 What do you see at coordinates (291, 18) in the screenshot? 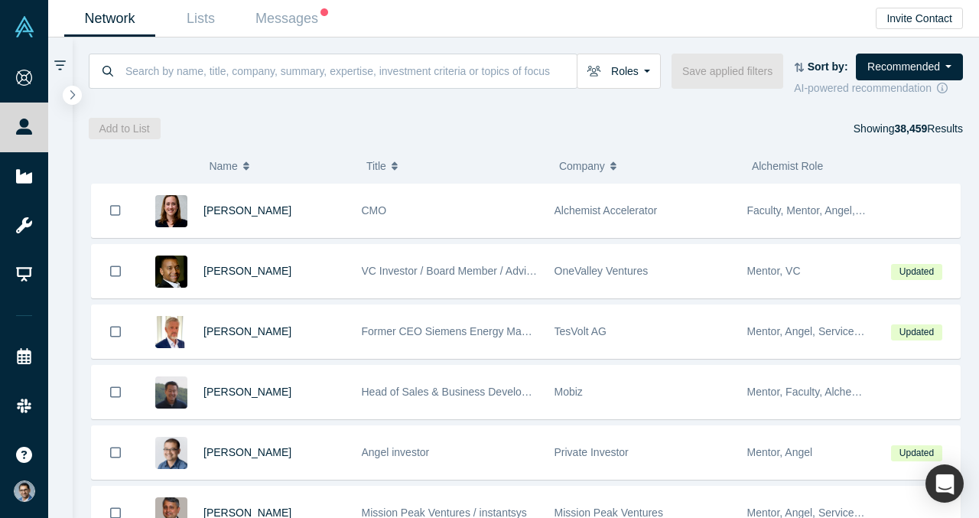
I see `a: Messages` at bounding box center [291, 18].